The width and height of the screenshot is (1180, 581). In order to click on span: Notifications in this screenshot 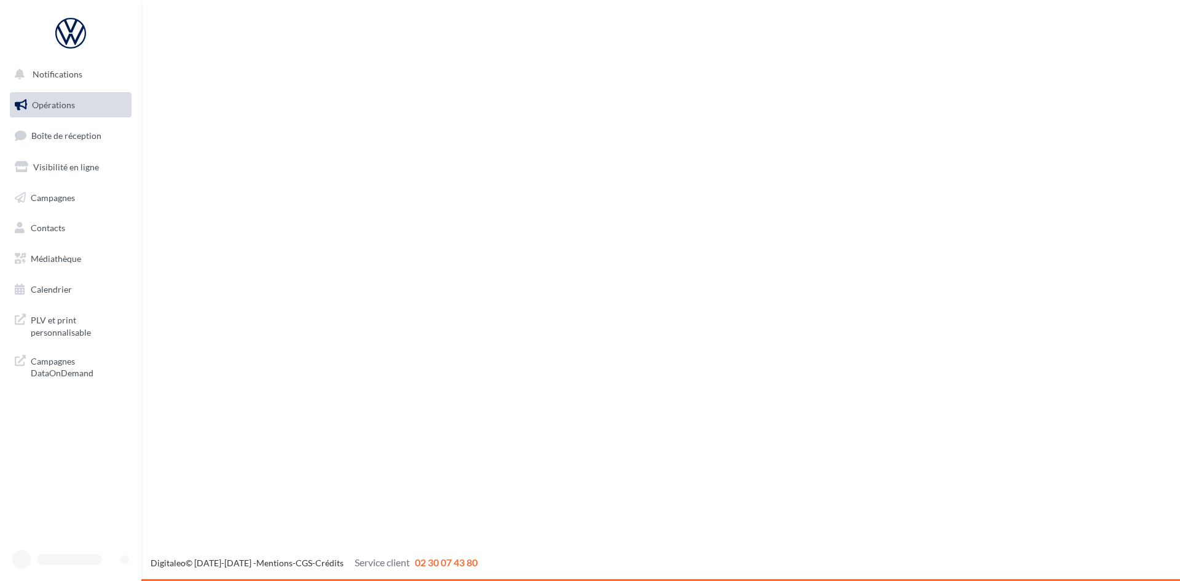, I will do `click(57, 74)`.